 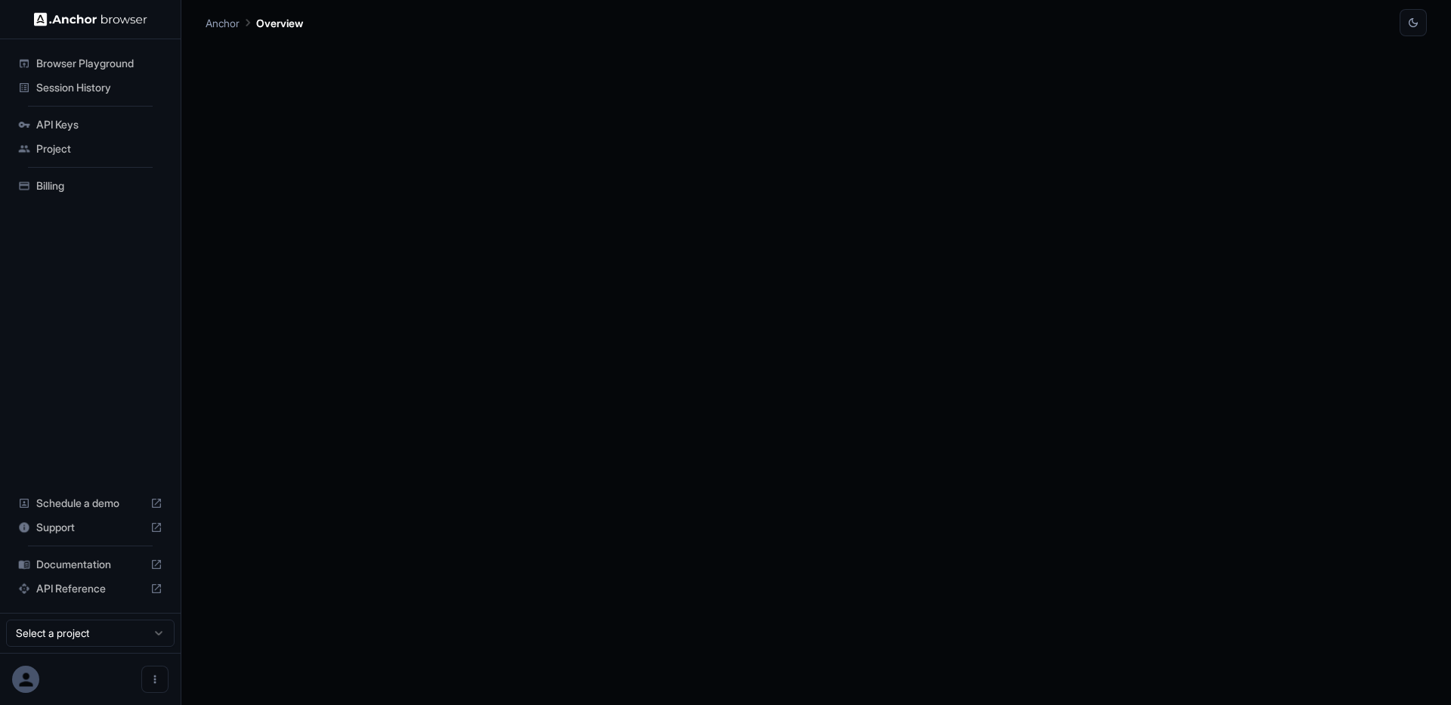 I want to click on div: API Keys, so click(x=90, y=125).